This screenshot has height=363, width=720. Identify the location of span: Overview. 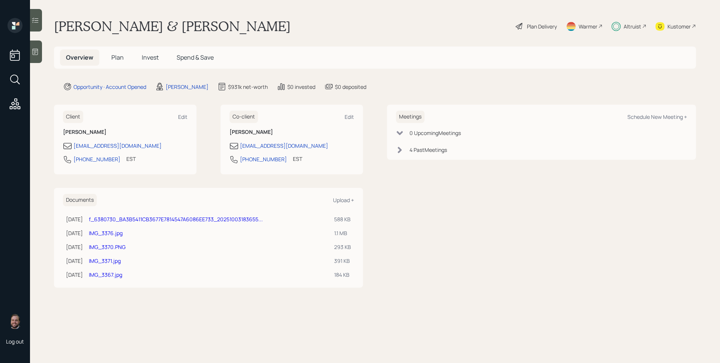
(80, 57).